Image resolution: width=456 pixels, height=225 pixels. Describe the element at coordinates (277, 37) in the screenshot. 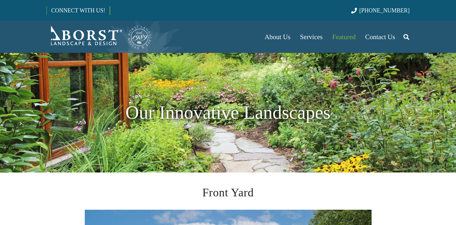

I see `span: About Us` at that location.